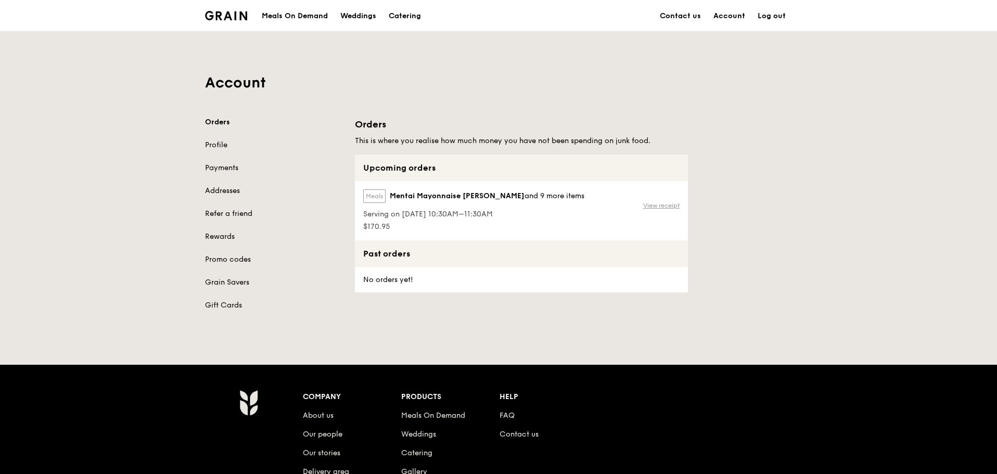  Describe the element at coordinates (274, 305) in the screenshot. I see `a: Gift Cards` at that location.